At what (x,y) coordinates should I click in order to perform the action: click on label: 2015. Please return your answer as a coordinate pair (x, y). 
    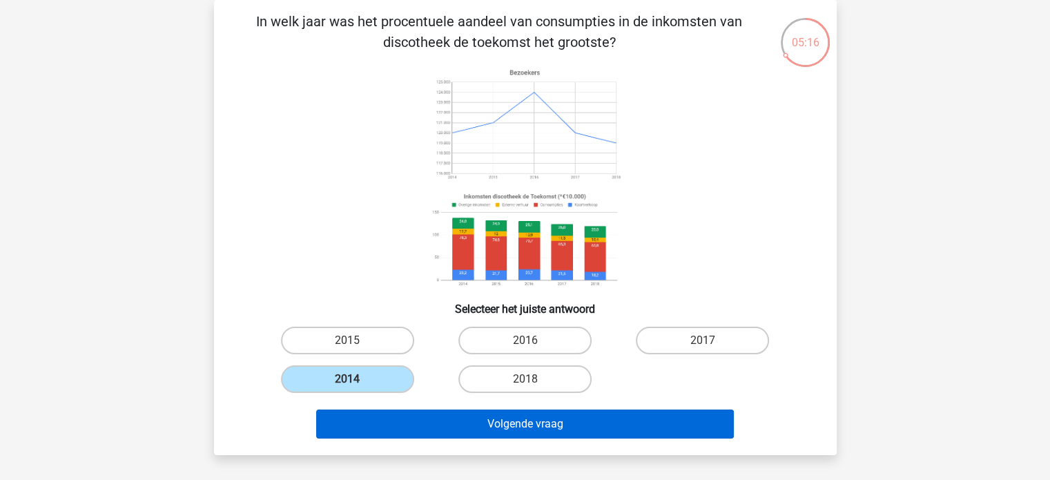
    Looking at the image, I should click on (347, 340).